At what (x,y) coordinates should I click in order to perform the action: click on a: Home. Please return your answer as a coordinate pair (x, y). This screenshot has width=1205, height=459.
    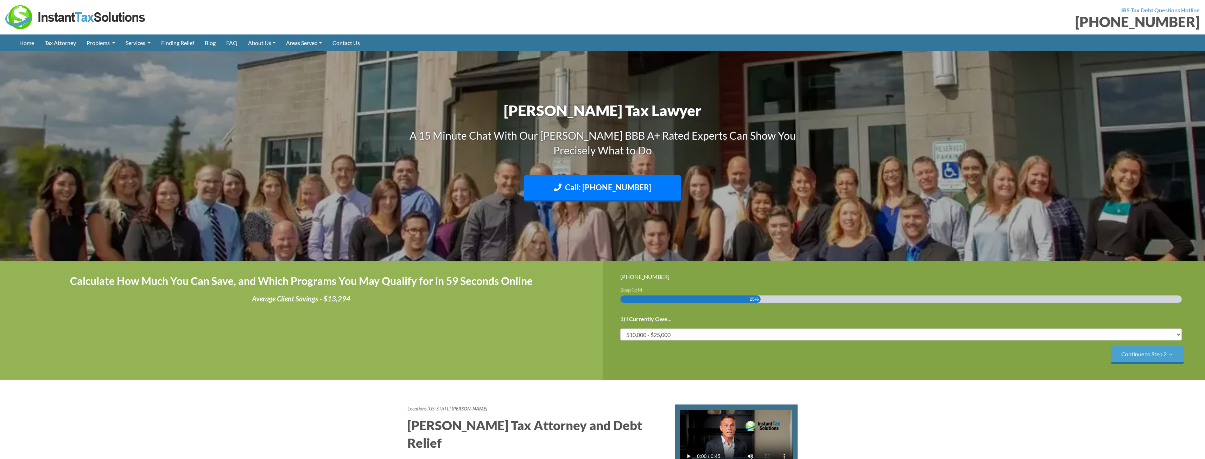
    Looking at the image, I should click on (27, 43).